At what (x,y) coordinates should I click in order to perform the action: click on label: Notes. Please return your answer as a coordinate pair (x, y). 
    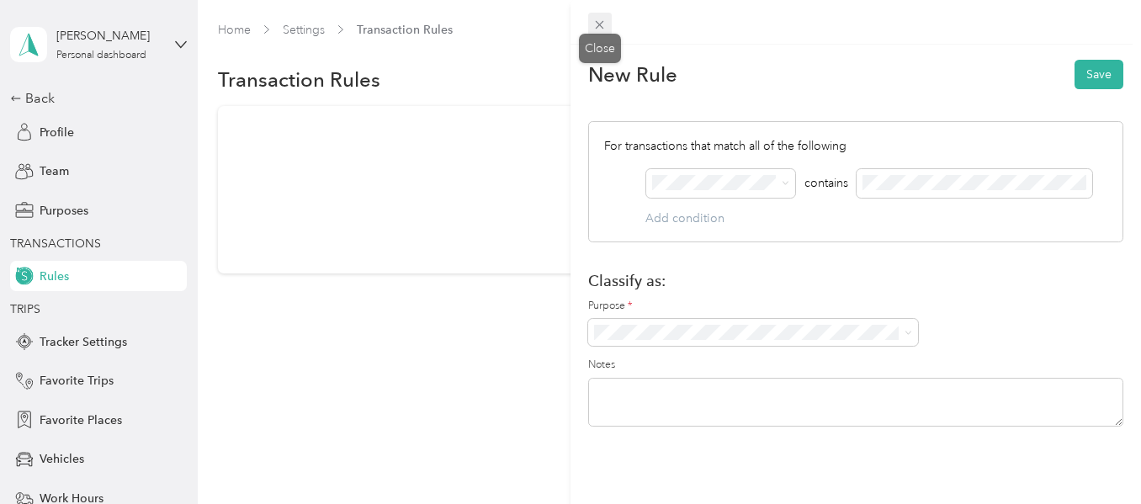
    Looking at the image, I should click on (856, 365).